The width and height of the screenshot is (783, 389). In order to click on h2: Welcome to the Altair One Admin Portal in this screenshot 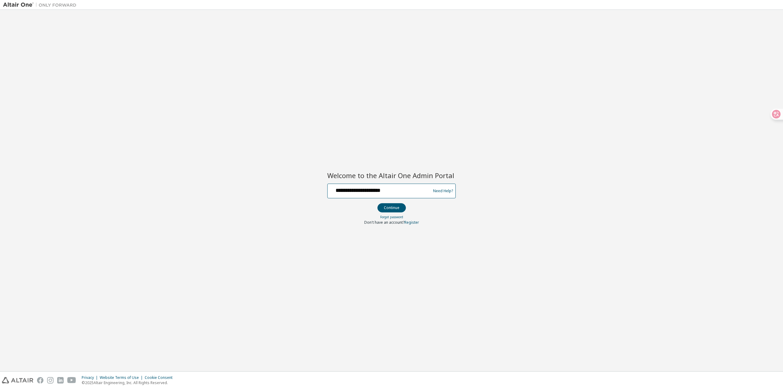, I will do `click(391, 175)`.